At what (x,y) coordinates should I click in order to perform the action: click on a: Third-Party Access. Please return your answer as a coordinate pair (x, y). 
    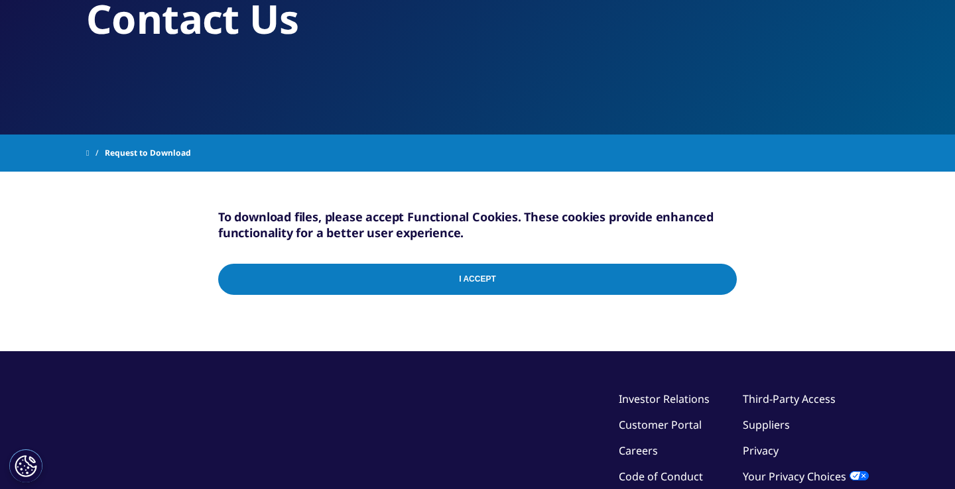
    Looking at the image, I should click on (789, 399).